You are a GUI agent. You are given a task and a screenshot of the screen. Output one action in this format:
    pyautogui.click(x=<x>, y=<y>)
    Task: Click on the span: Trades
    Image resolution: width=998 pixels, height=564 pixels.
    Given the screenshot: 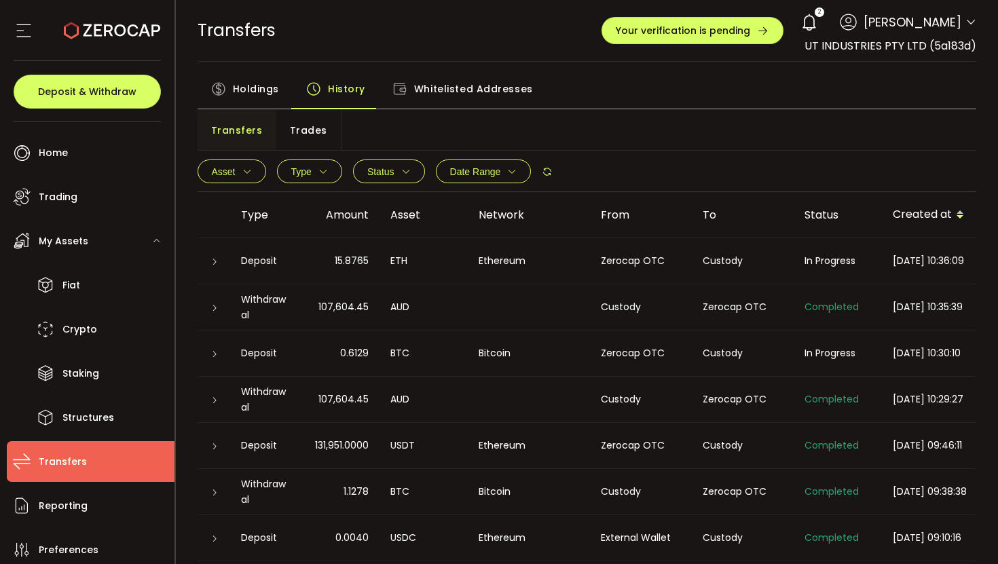 What is the action you would take?
    pyautogui.click(x=308, y=130)
    